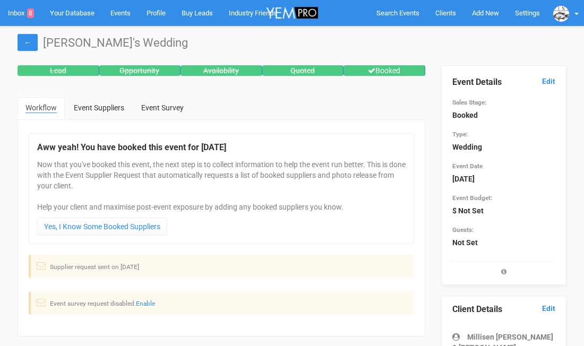 This screenshot has width=584, height=346. What do you see at coordinates (561, 14) in the screenshot?
I see `img: data` at bounding box center [561, 14].